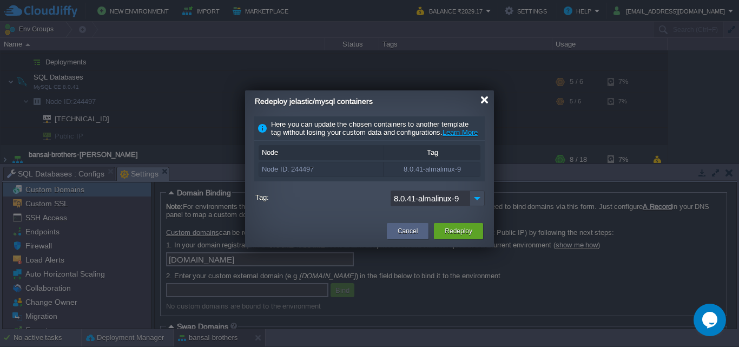 Image resolution: width=739 pixels, height=347 pixels. I want to click on label: Tag:, so click(322, 197).